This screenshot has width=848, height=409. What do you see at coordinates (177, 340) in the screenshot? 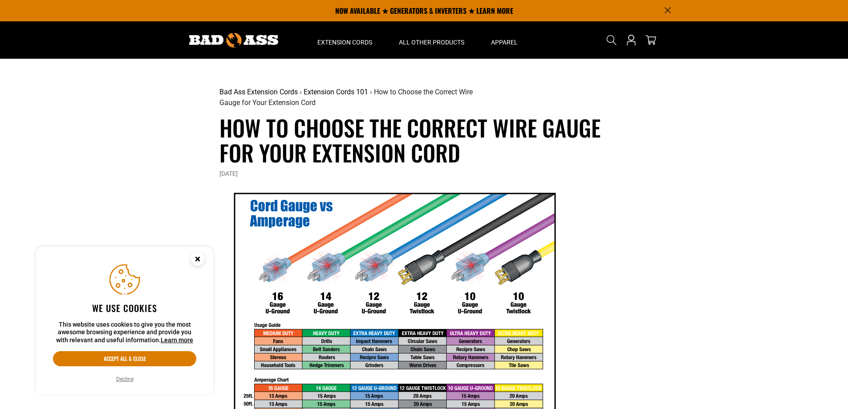
I see `a: Learn more` at bounding box center [177, 340].